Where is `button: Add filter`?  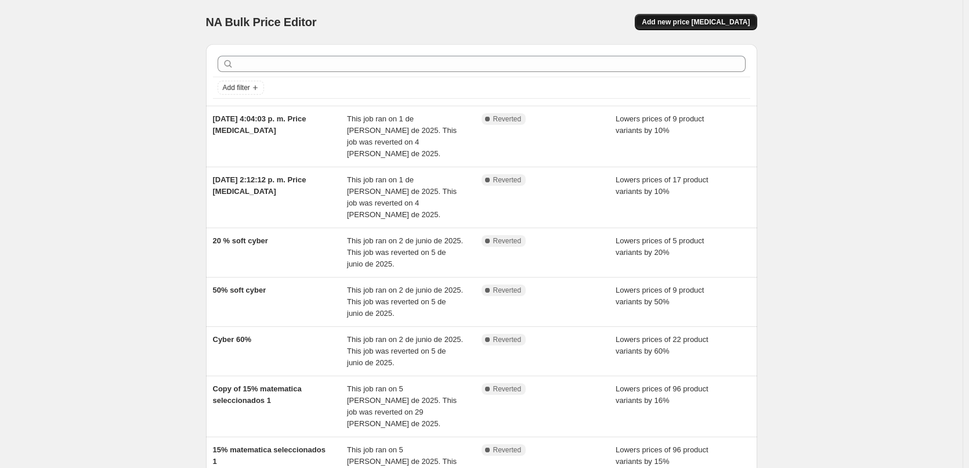 button: Add filter is located at coordinates (241, 88).